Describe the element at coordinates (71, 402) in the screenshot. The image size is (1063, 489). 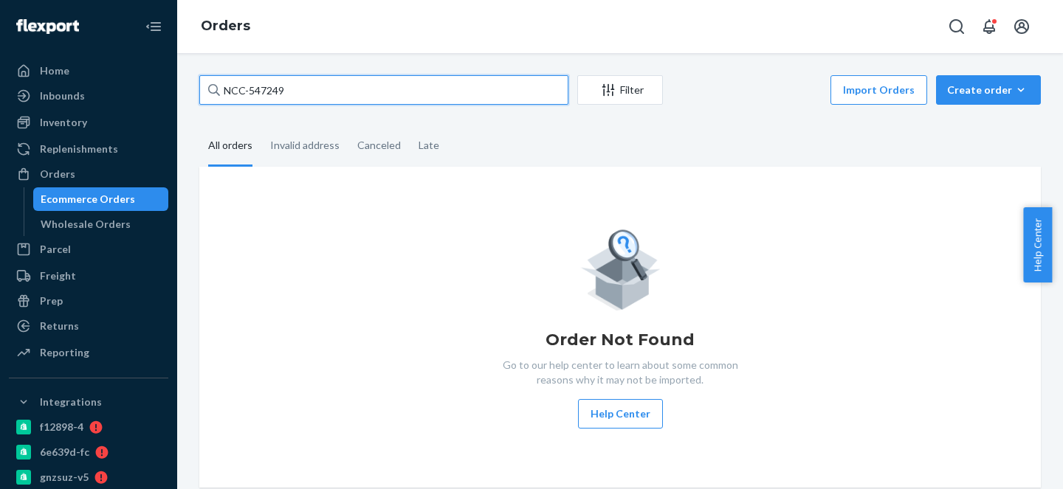
I see `div: Integrations` at that location.